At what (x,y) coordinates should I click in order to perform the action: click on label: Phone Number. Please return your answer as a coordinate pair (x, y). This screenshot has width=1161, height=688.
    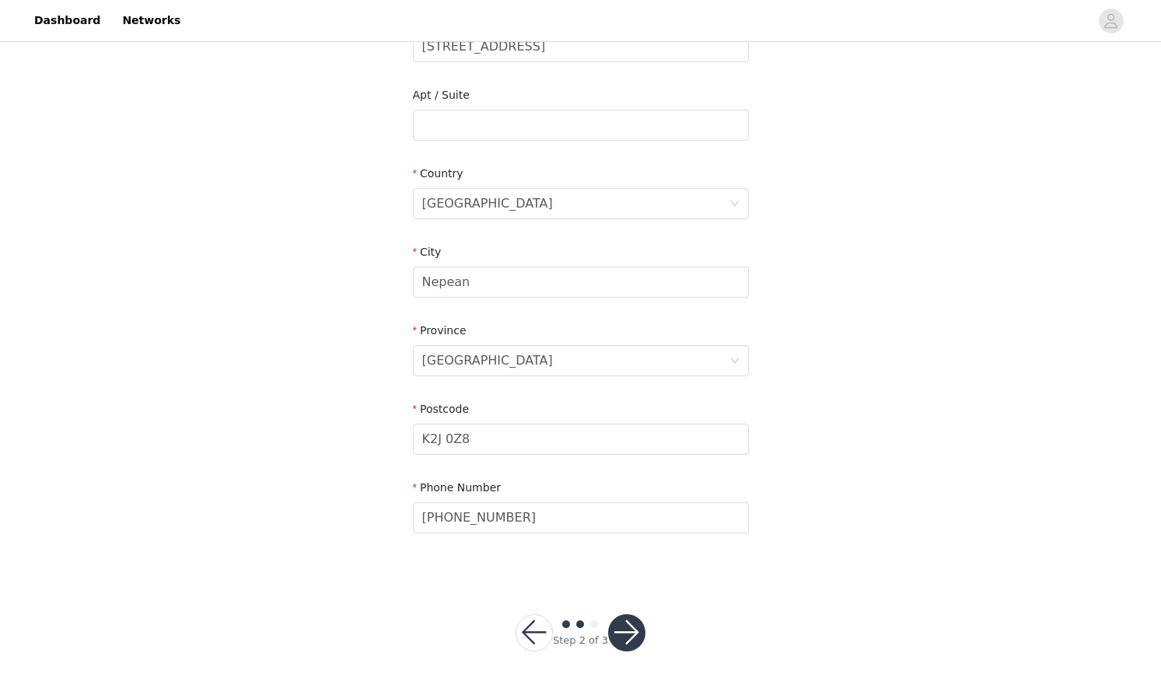
    Looking at the image, I should click on (457, 488).